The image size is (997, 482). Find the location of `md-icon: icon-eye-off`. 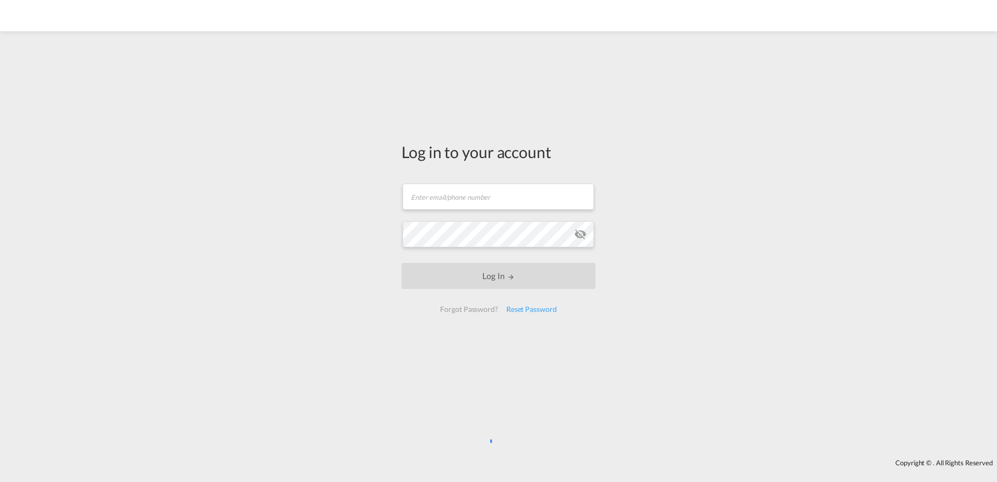

md-icon: icon-eye-off is located at coordinates (580, 234).